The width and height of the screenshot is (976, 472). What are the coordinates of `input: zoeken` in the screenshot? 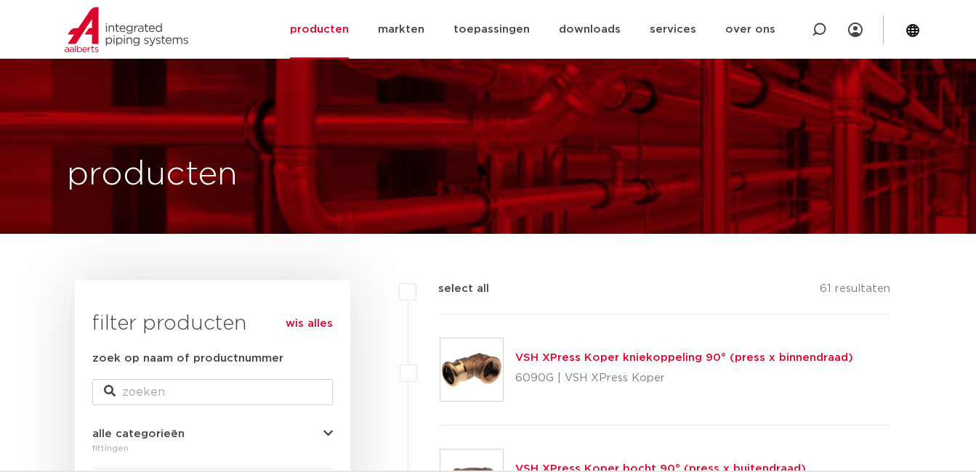 It's located at (212, 392).